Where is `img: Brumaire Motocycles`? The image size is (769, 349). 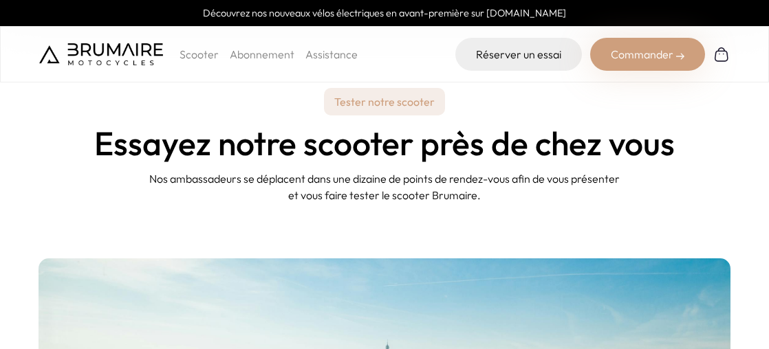
img: Brumaire Motocycles is located at coordinates (101, 54).